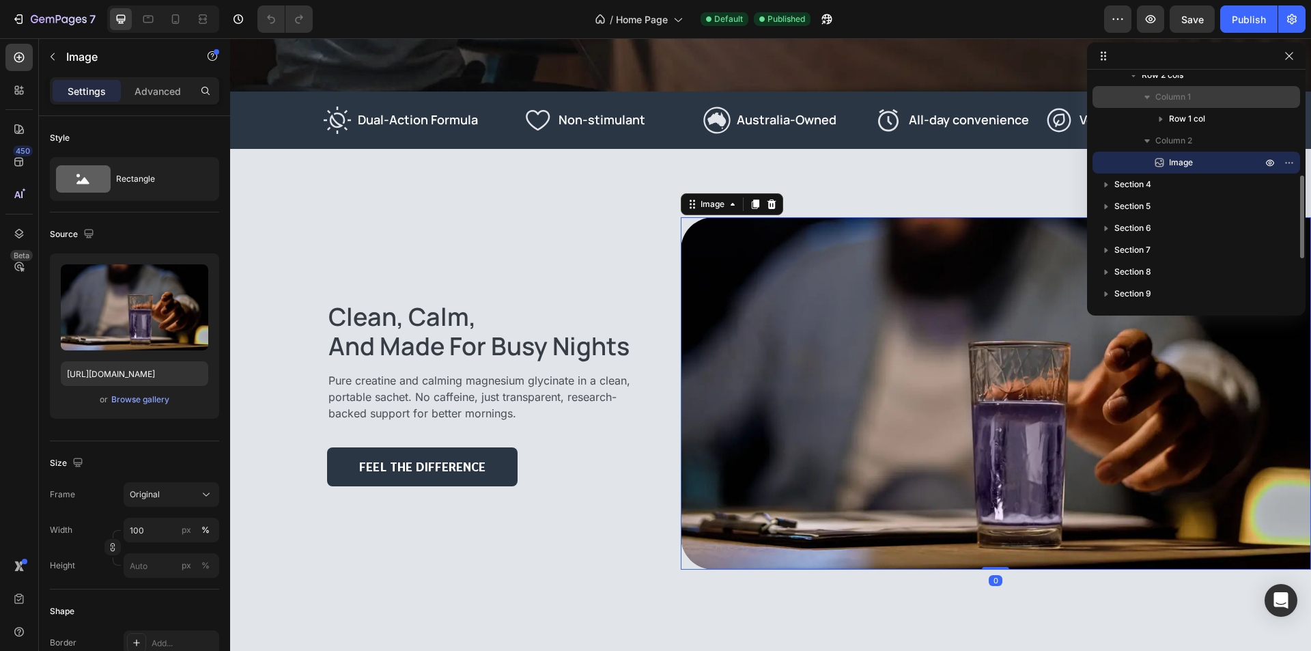 The image size is (1311, 651). What do you see at coordinates (739, 82) in the screenshot?
I see `p: All-day convenience` at bounding box center [739, 82].